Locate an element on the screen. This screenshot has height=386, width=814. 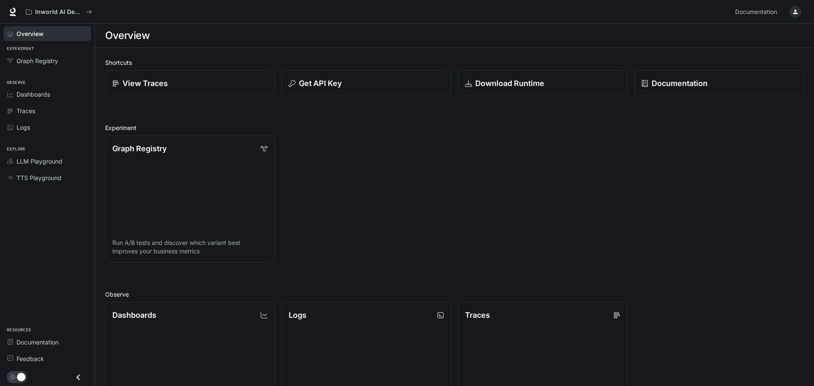
a: Graph Registry is located at coordinates (47, 61).